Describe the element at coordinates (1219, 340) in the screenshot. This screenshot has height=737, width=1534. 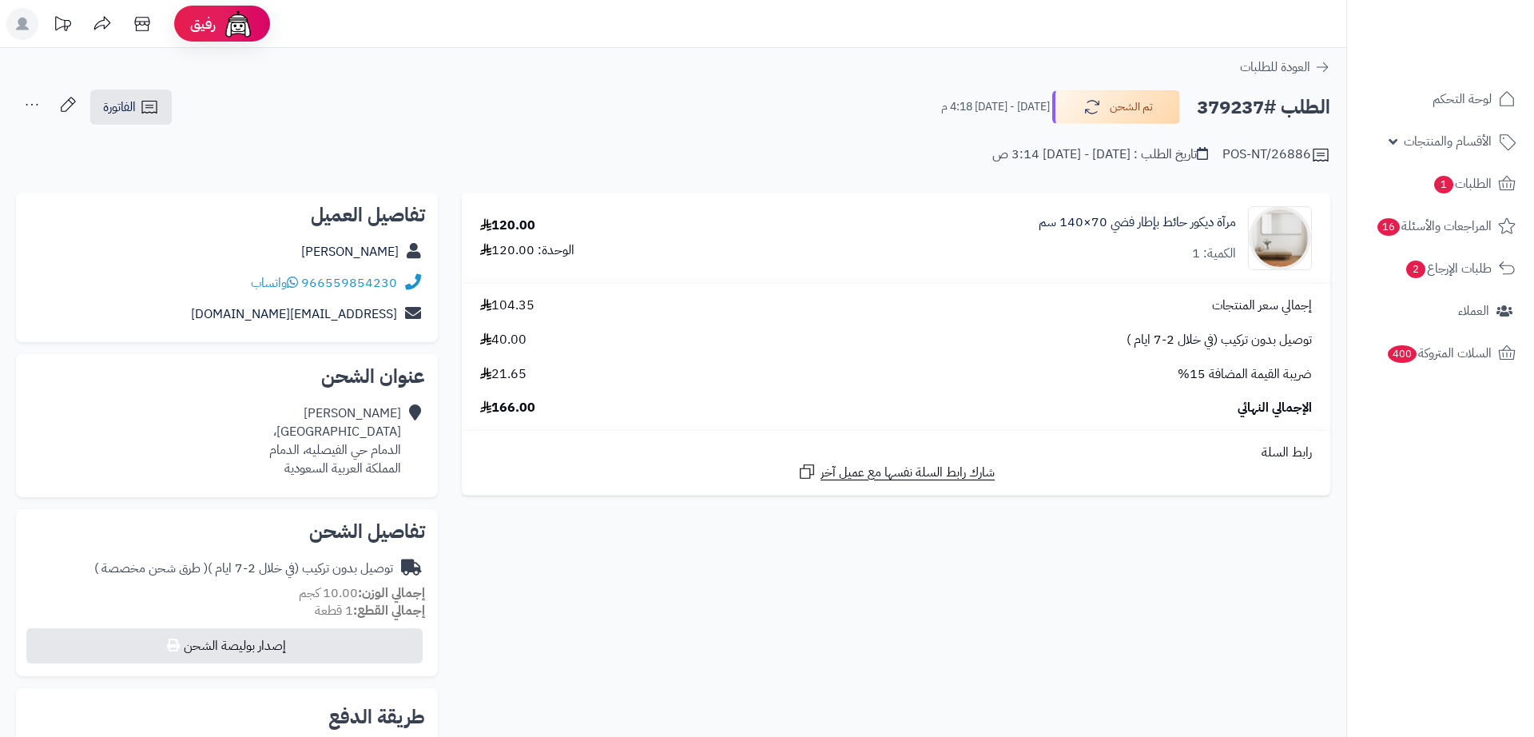
I see `span: توصيل بدون تركيب (في خلال 2-7 ايام )` at that location.